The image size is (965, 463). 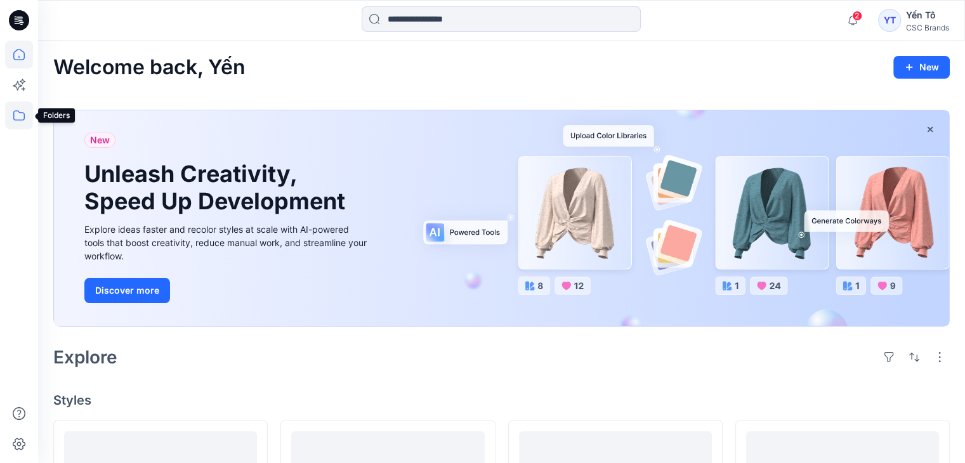 I want to click on a: Discover more, so click(x=227, y=291).